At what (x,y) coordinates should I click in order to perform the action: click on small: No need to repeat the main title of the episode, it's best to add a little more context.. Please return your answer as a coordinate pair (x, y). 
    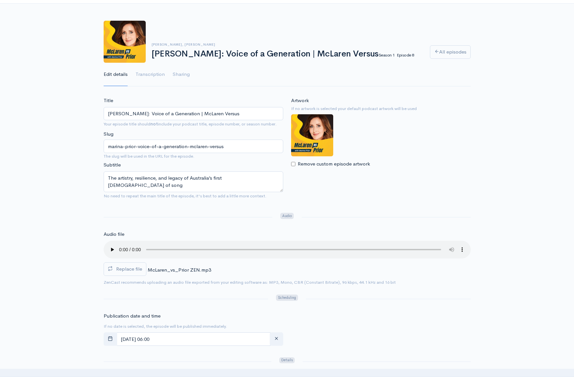
    Looking at the image, I should click on (185, 196).